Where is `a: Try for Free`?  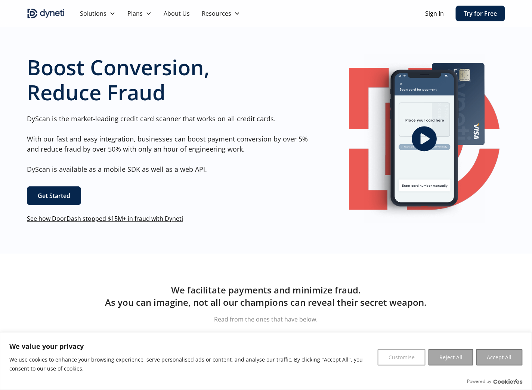 a: Try for Free is located at coordinates (481, 13).